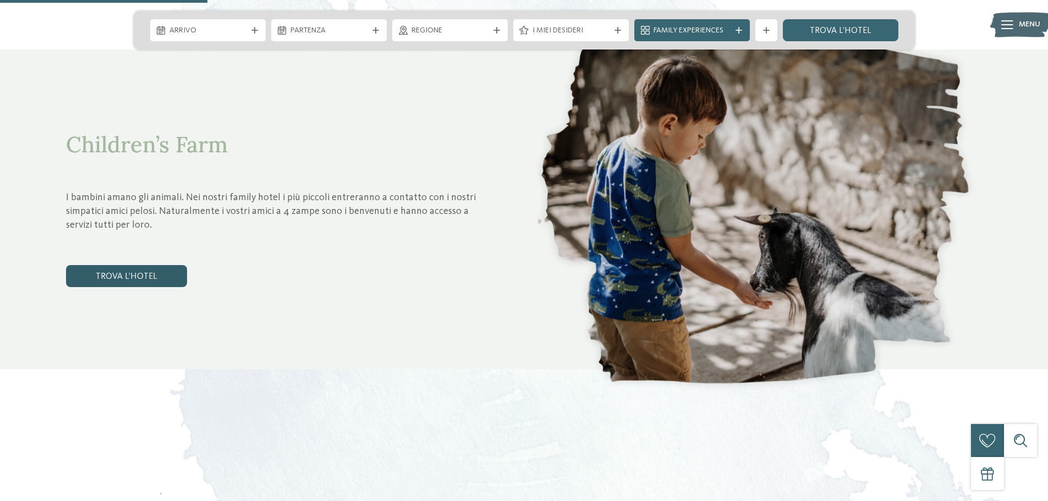 This screenshot has height=501, width=1048. Describe the element at coordinates (692, 31) in the screenshot. I see `span: Family Experiences` at that location.